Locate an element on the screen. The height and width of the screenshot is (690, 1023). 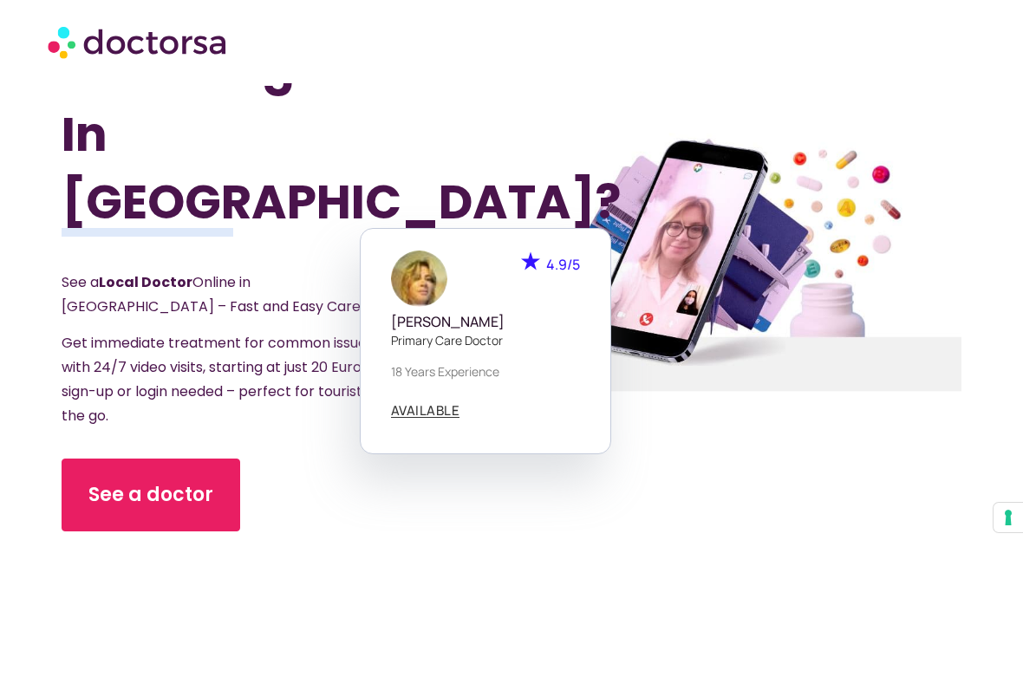
a: See a doctor is located at coordinates (151, 495).